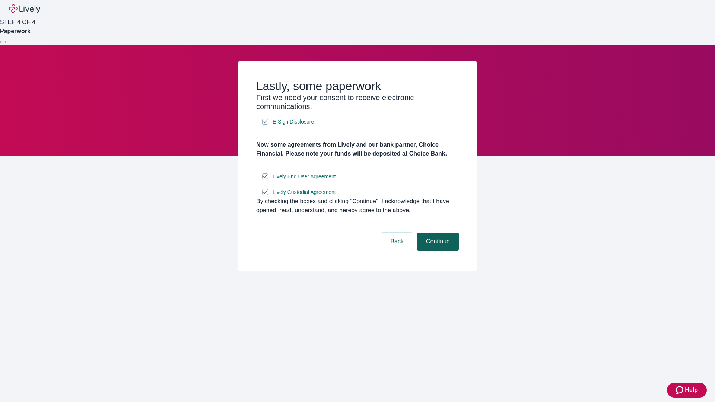 Image resolution: width=715 pixels, height=402 pixels. Describe the element at coordinates (304, 177) in the screenshot. I see `span: Lively End User Agreement` at that location.